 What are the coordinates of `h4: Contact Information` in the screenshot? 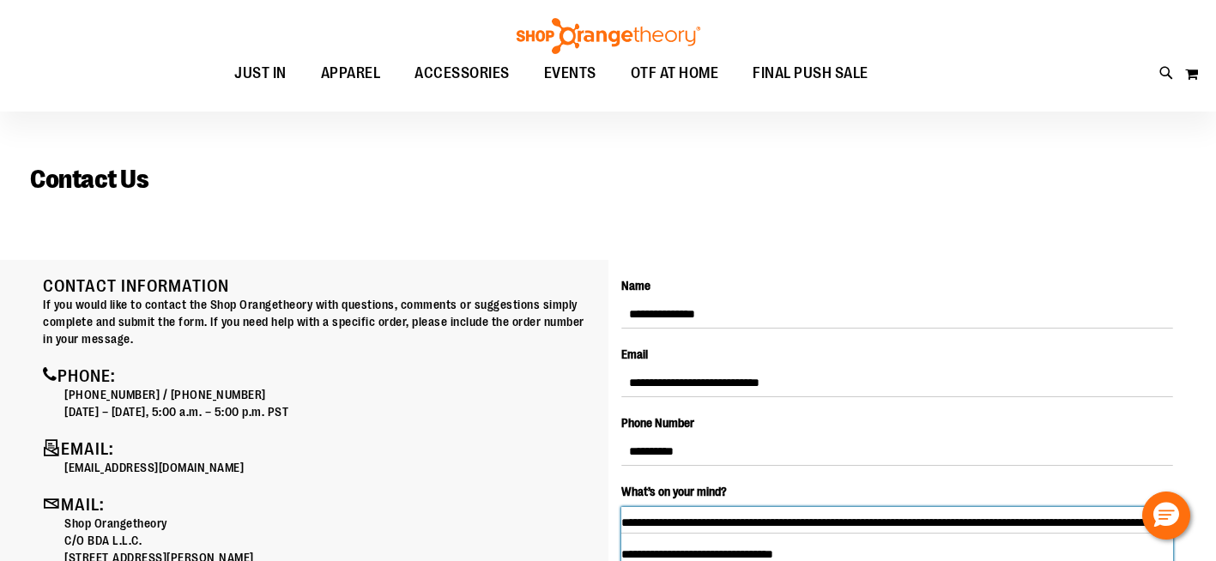 It's located at (319, 287).